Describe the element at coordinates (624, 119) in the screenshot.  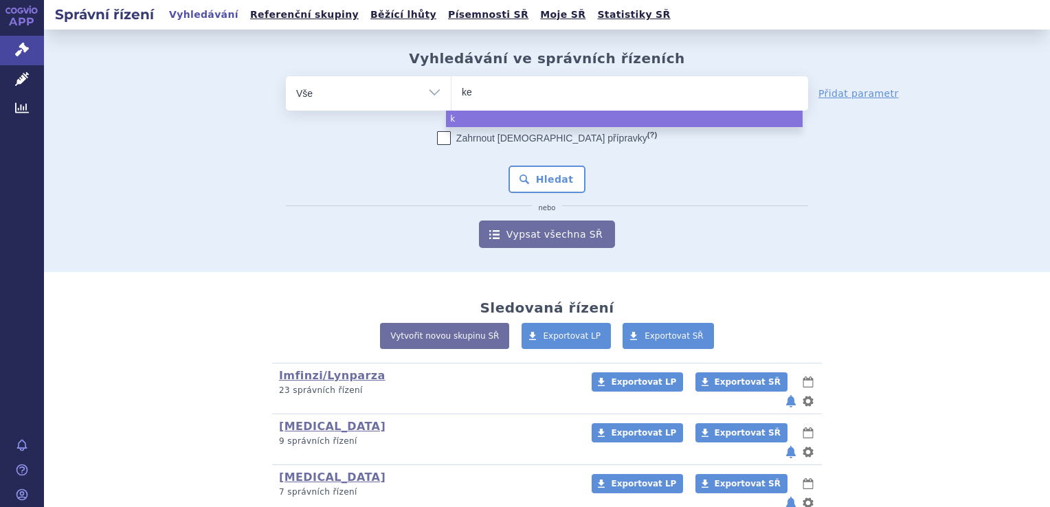
I see `li: k` at that location.